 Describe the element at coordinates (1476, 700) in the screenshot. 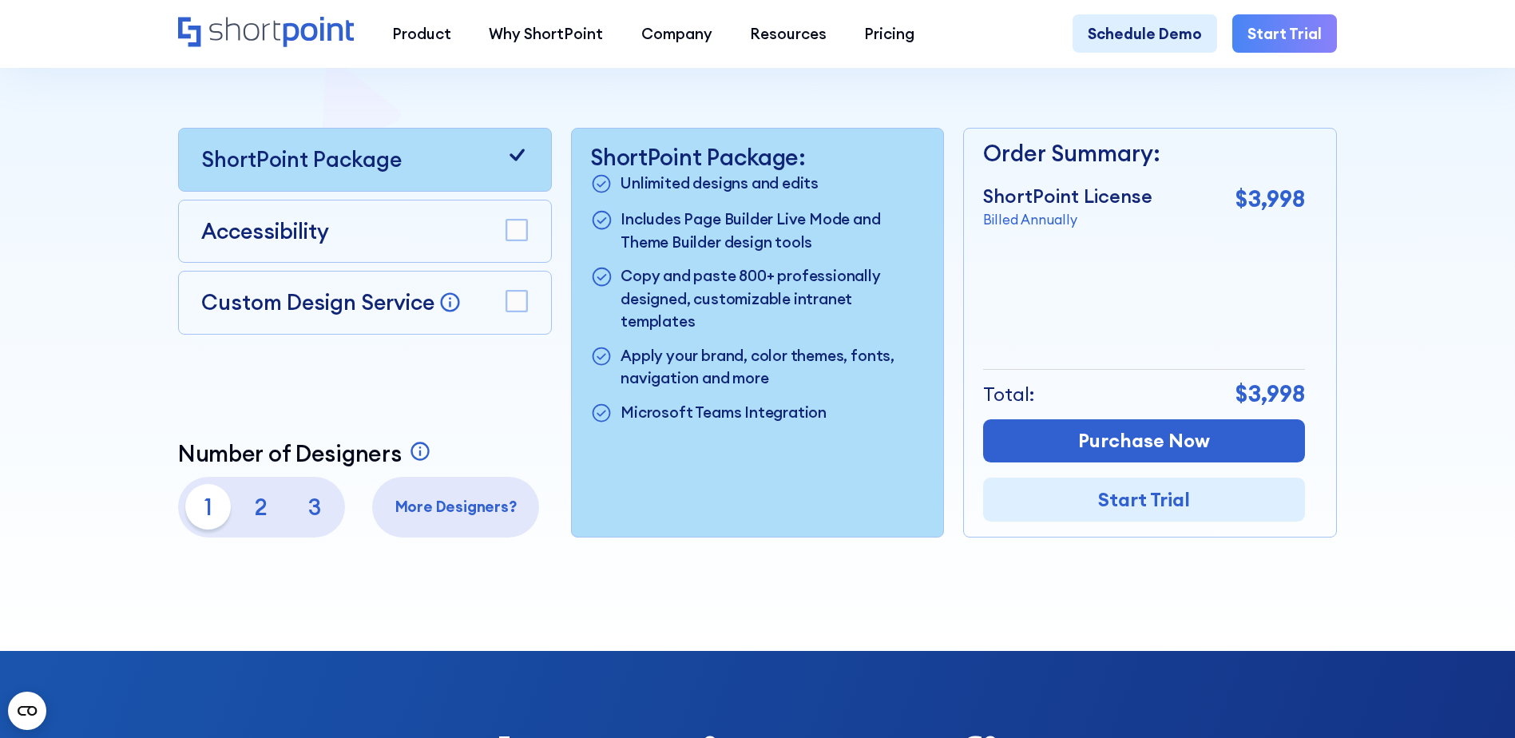

I see `div: Chat Widget` at that location.